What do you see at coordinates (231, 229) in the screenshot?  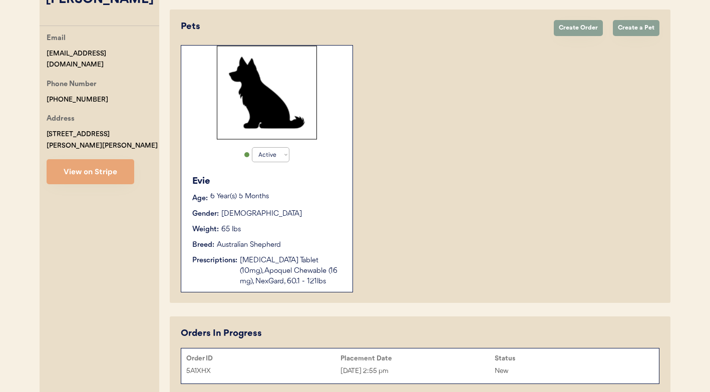 I see `div: 65 lbs` at bounding box center [231, 229].